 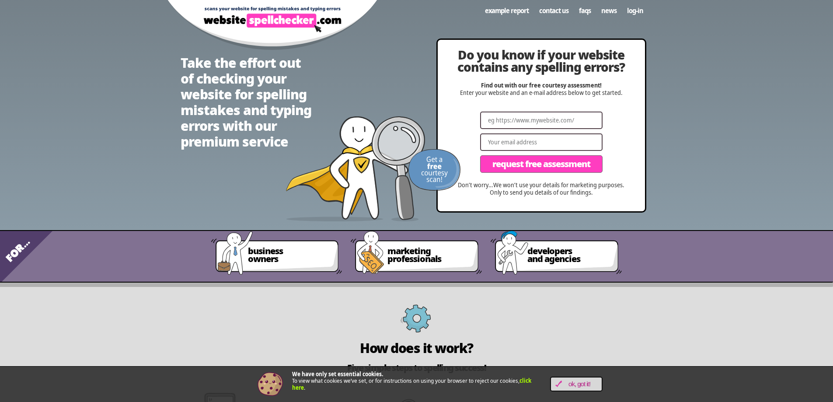 I want to click on img: Cookie, so click(x=270, y=384).